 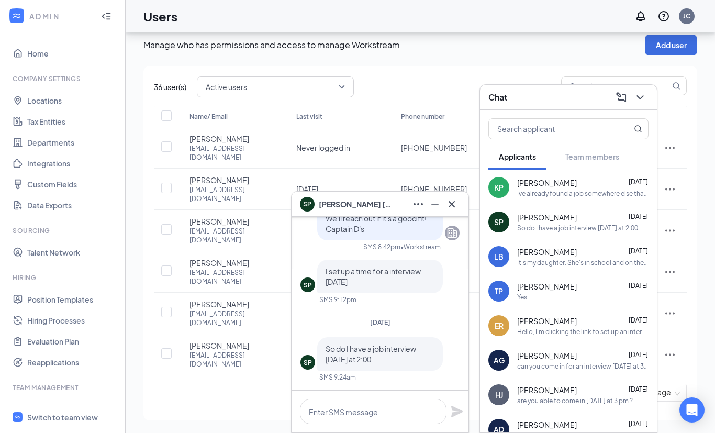 What do you see at coordinates (498, 97) in the screenshot?
I see `h3: Chat` at bounding box center [498, 97].